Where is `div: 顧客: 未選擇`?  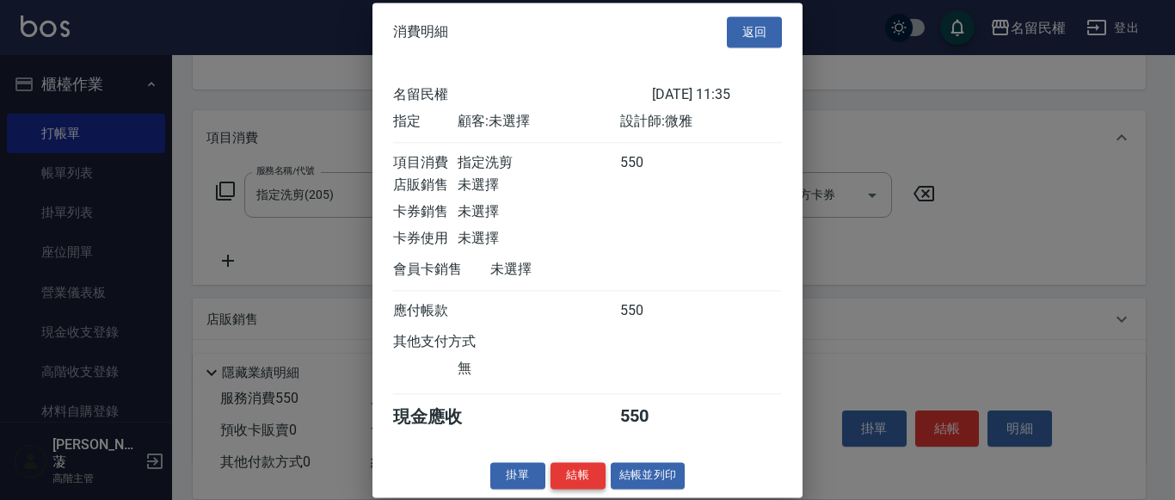
div: 顧客: 未選擇 is located at coordinates (538, 121).